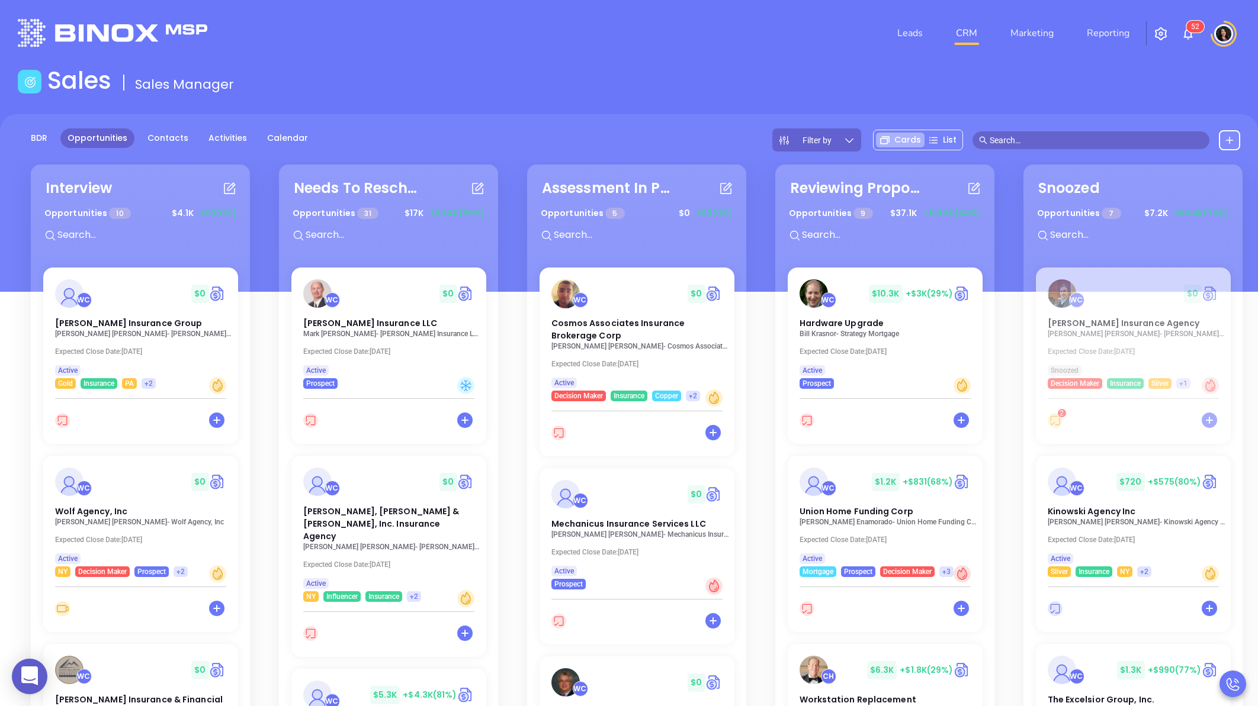 Image resolution: width=1258 pixels, height=706 pixels. What do you see at coordinates (951, 213) in the screenshot?
I see `span: +$19.8K (54%)` at bounding box center [951, 213].